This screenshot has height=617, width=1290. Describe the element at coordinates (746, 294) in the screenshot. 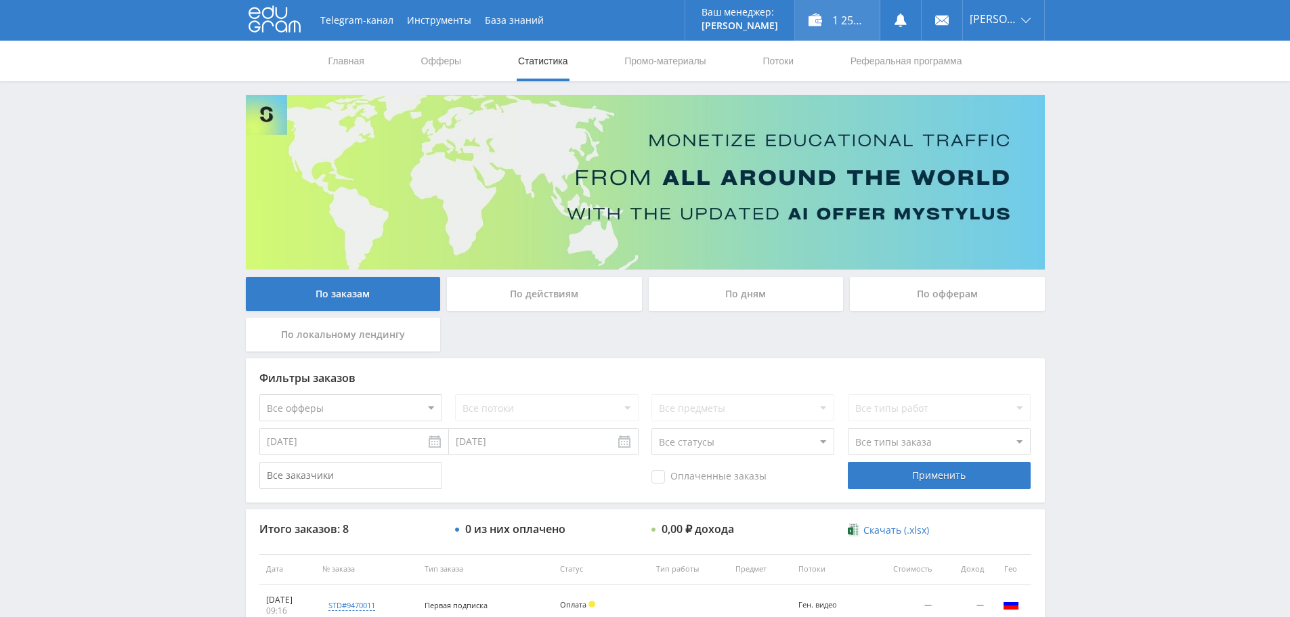

I see `div: По дням` at that location.